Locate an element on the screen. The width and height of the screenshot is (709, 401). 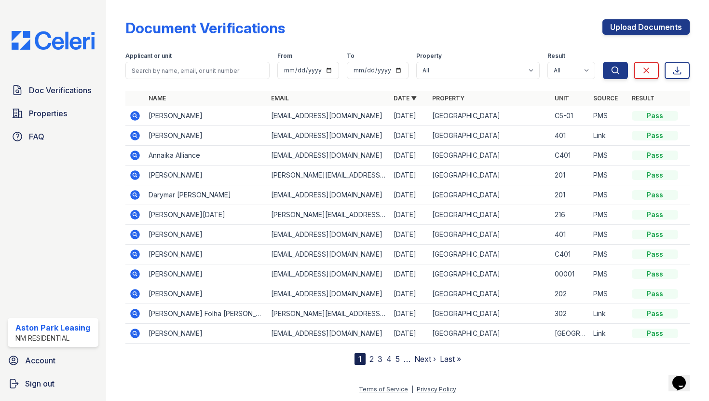
a: Doc Verifications is located at coordinates (53, 90).